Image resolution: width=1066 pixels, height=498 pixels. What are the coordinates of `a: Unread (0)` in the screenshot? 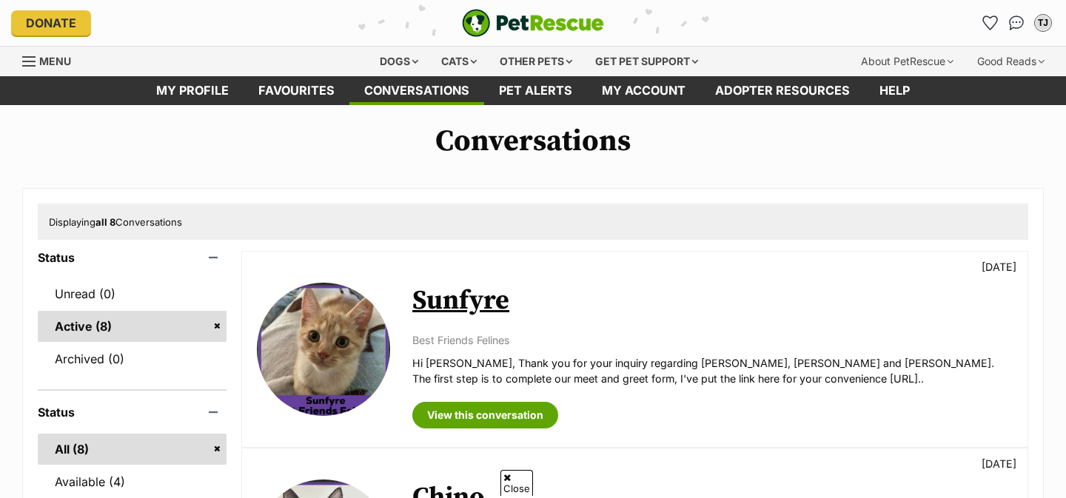 It's located at (132, 294).